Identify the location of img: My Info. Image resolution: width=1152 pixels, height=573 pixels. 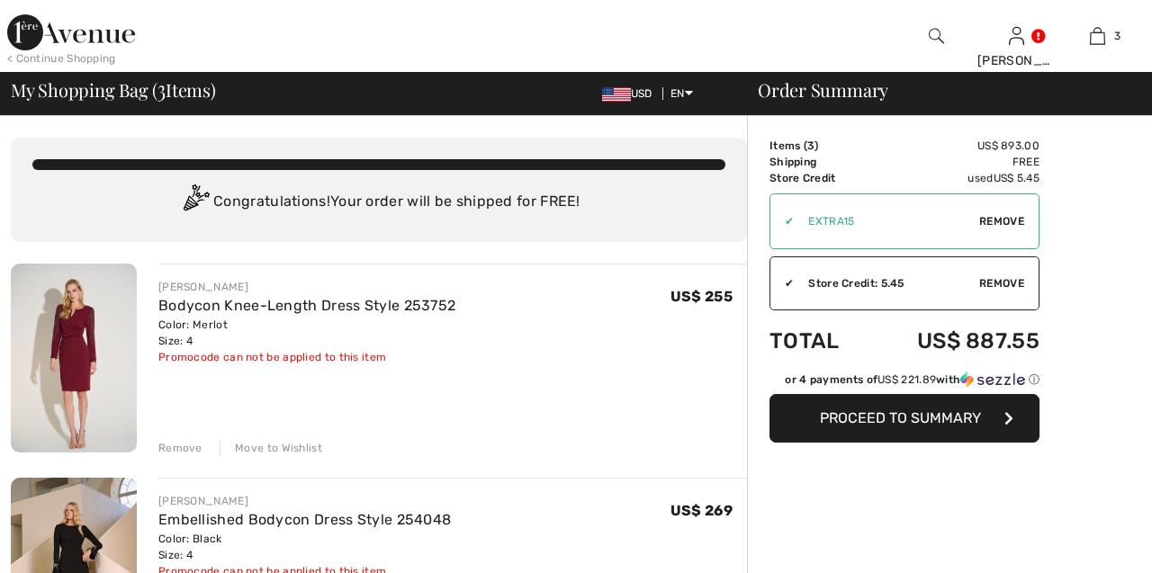
(1016, 36).